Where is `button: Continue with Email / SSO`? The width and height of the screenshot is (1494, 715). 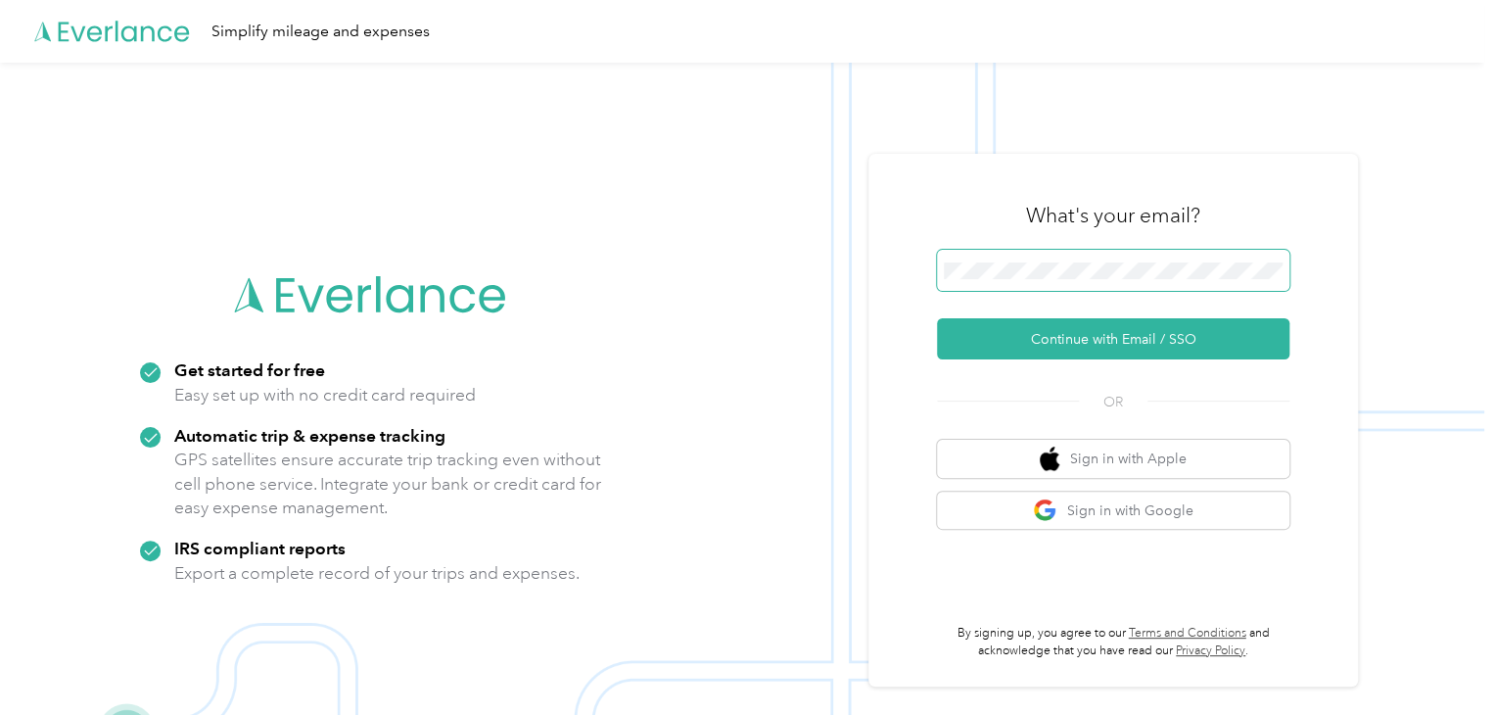 button: Continue with Email / SSO is located at coordinates (1114, 339).